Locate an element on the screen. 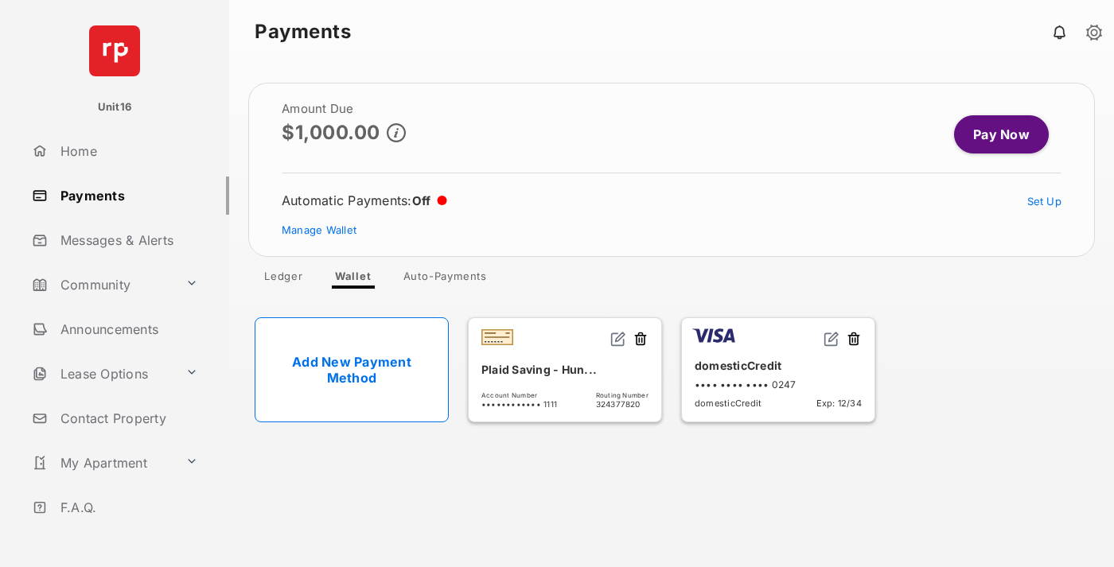  p: $1,000.00 is located at coordinates (331, 132).